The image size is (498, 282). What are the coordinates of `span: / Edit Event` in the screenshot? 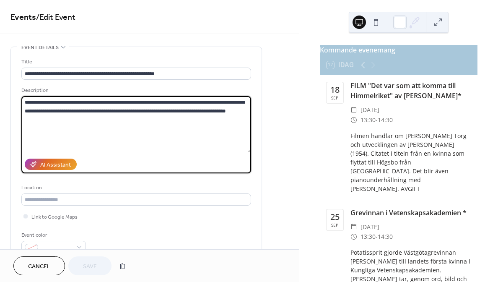 It's located at (56, 17).